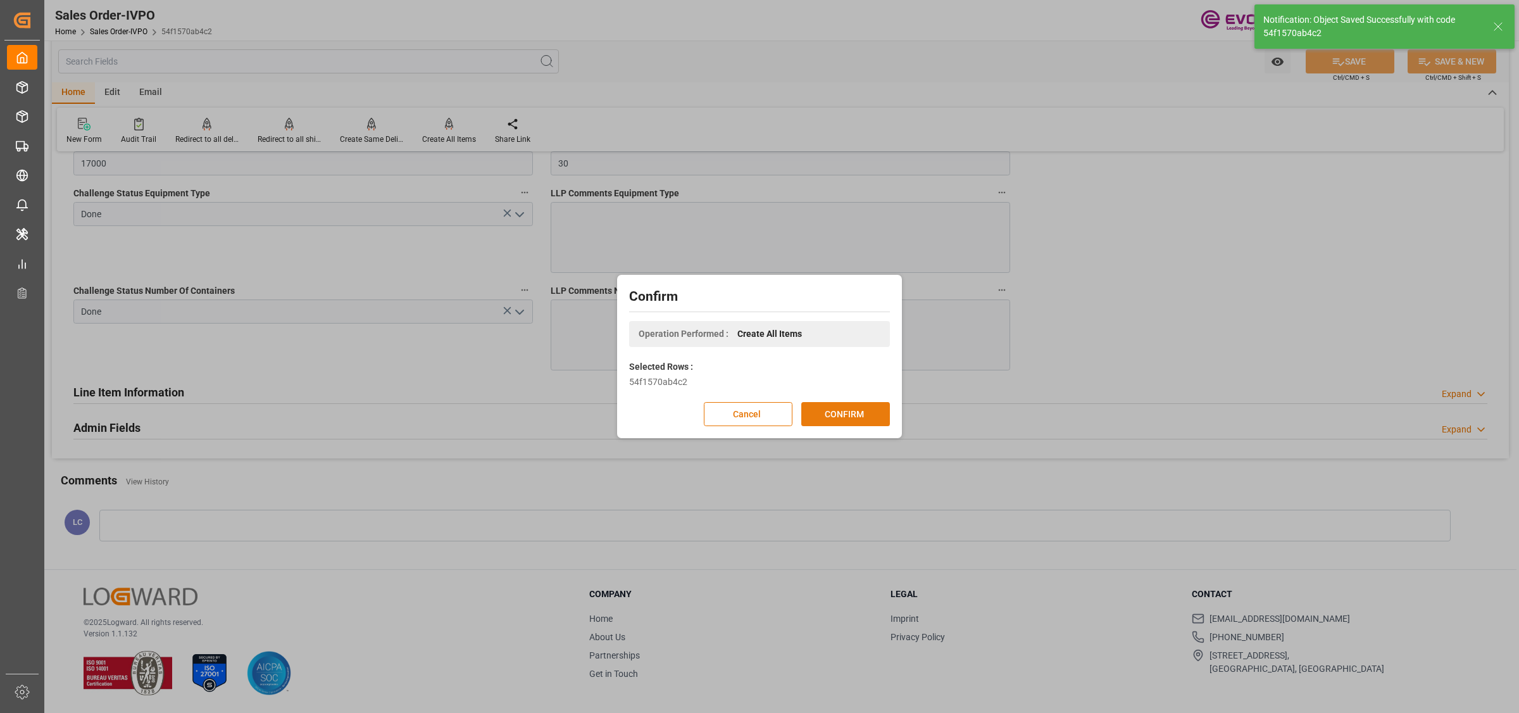 Image resolution: width=1519 pixels, height=713 pixels. I want to click on button: CONFIRM, so click(846, 414).